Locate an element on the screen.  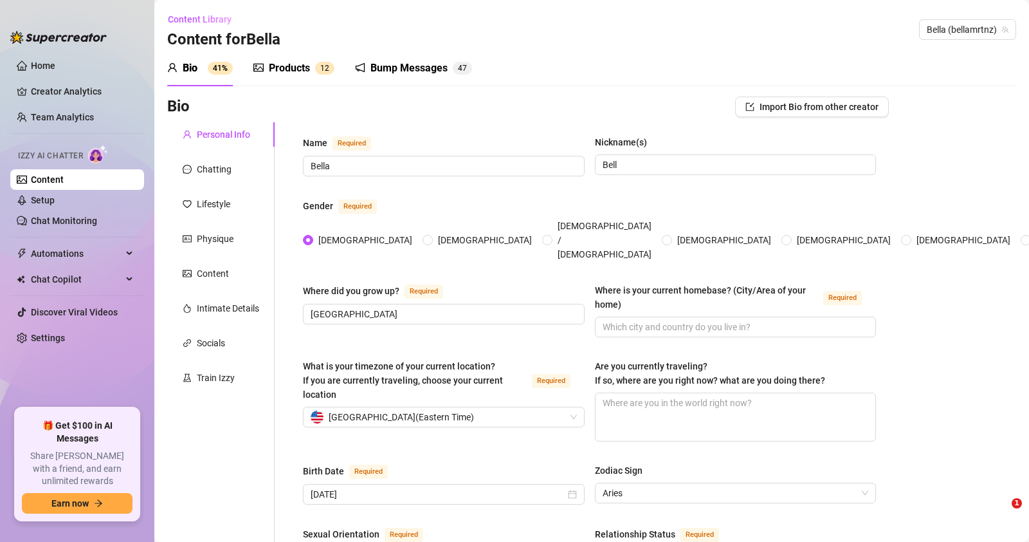
img: AI Chatter is located at coordinates (98, 154).